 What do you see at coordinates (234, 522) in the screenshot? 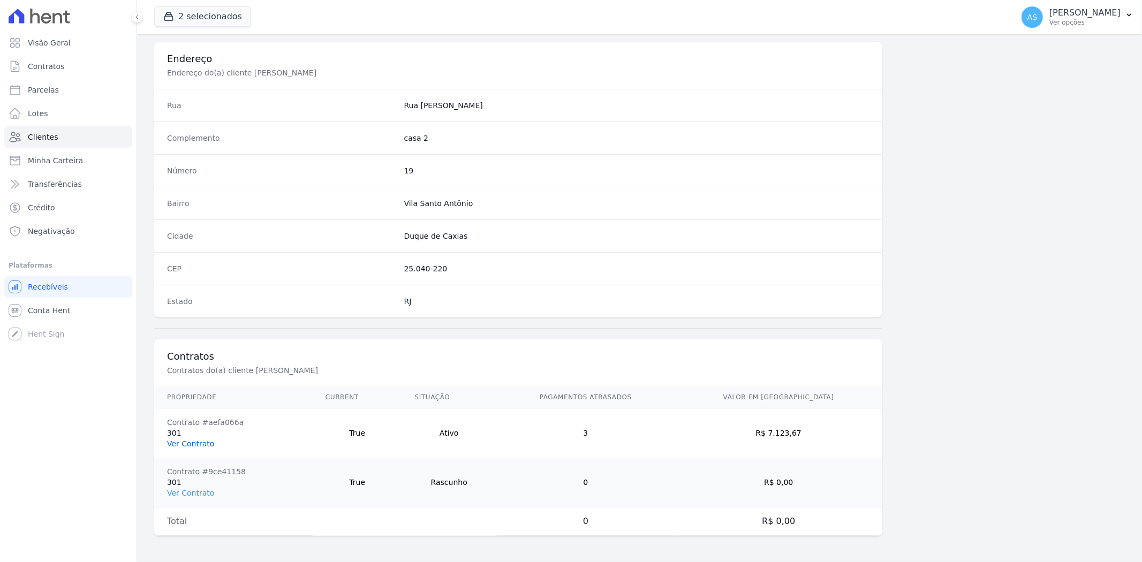
I see `td: Total` at bounding box center [234, 522].